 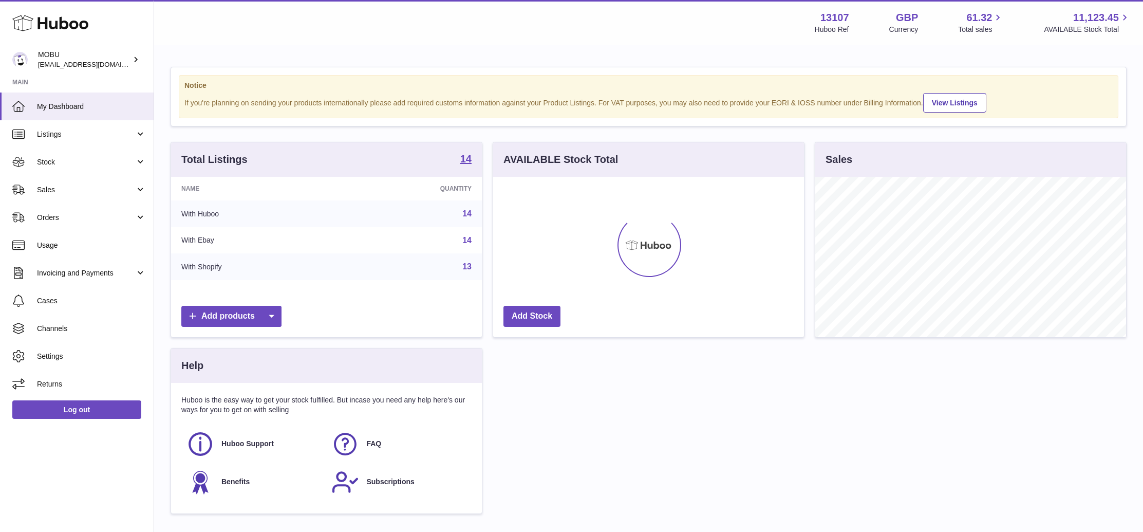 What do you see at coordinates (91, 106) in the screenshot?
I see `span: My Dashboard` at bounding box center [91, 106].